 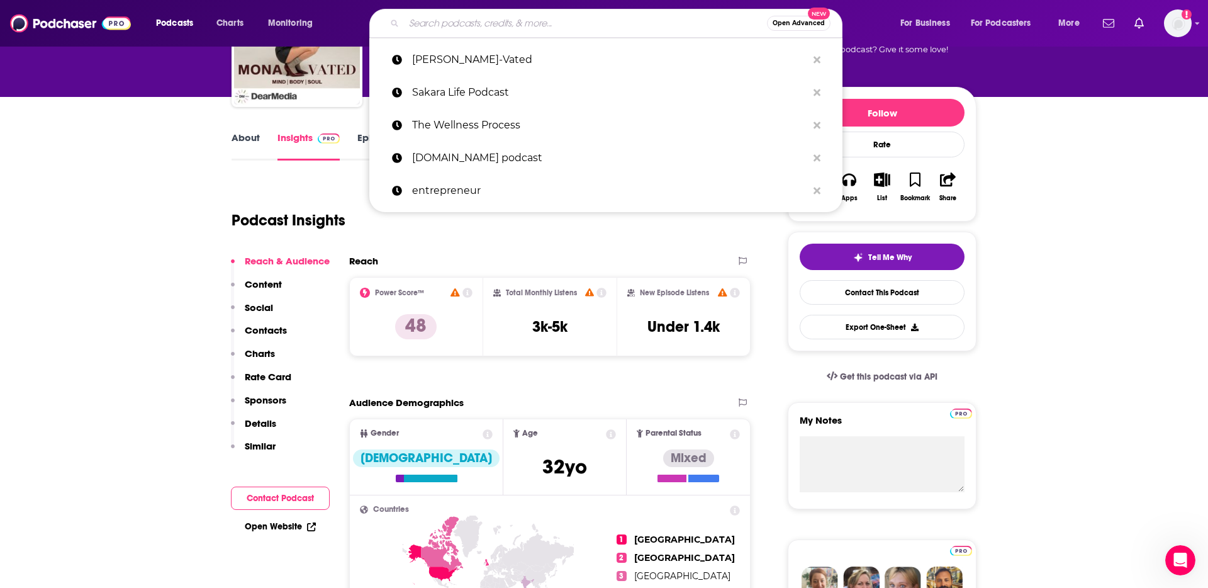 I want to click on div: Rate, so click(x=882, y=144).